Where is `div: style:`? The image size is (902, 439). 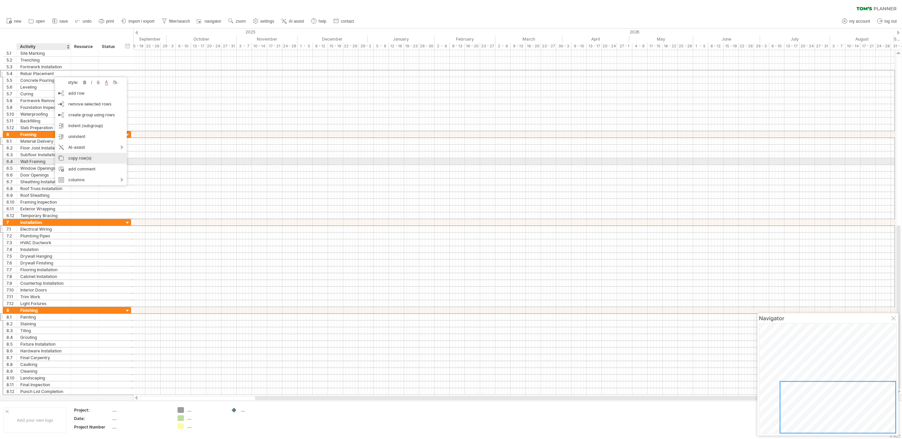
div: style: is located at coordinates (70, 82).